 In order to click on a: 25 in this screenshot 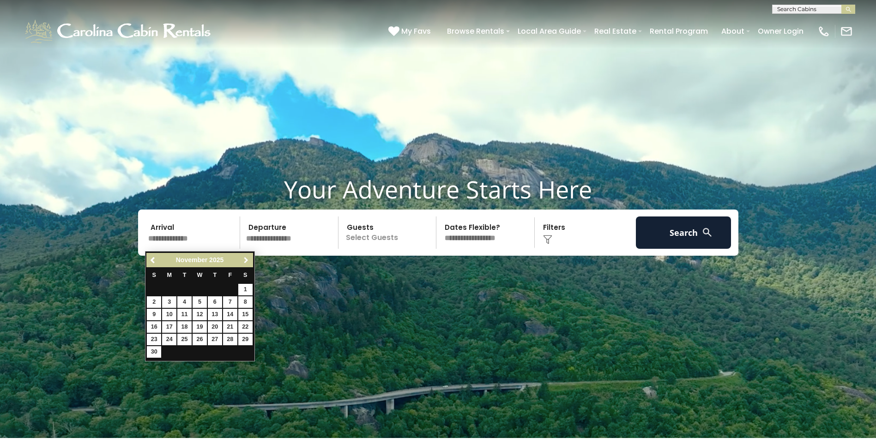, I will do `click(184, 339)`.